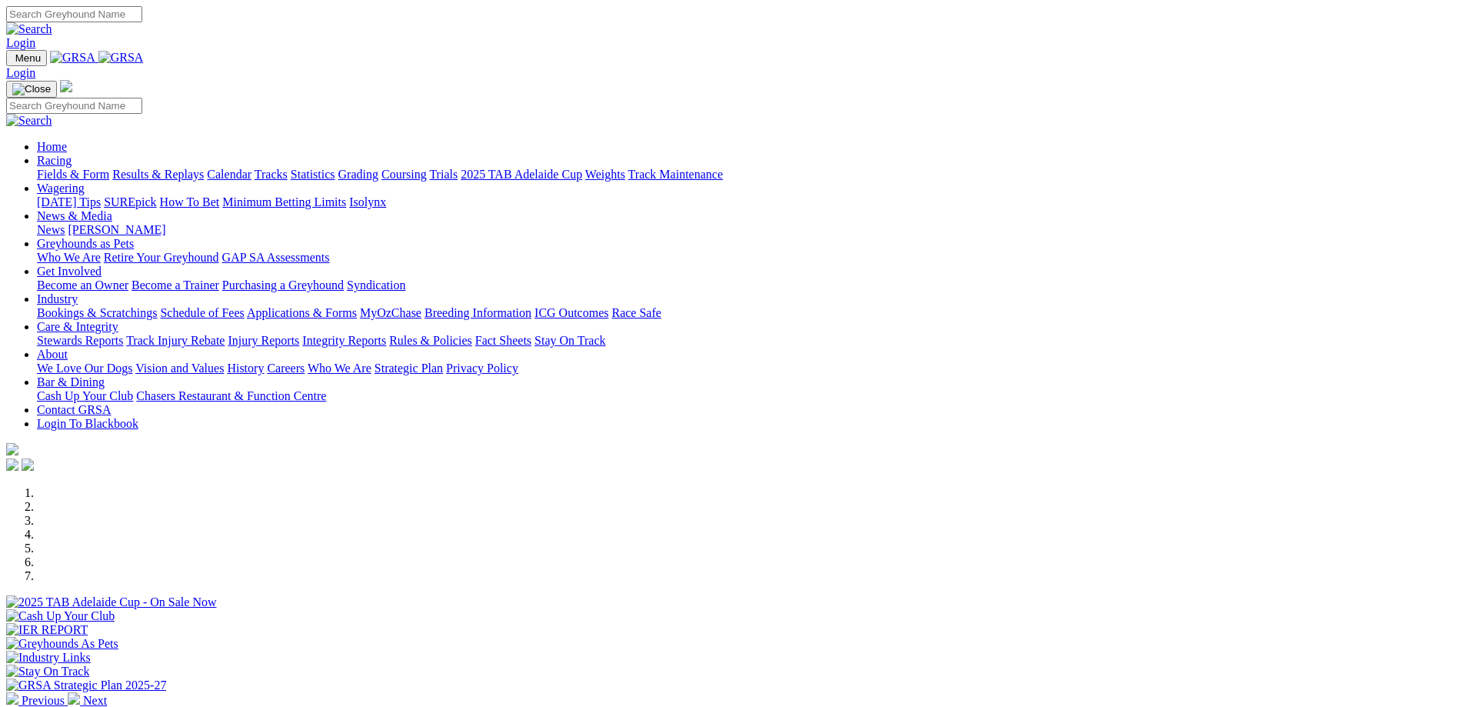 The width and height of the screenshot is (1465, 707). Describe the element at coordinates (285, 368) in the screenshot. I see `a: Careers` at that location.